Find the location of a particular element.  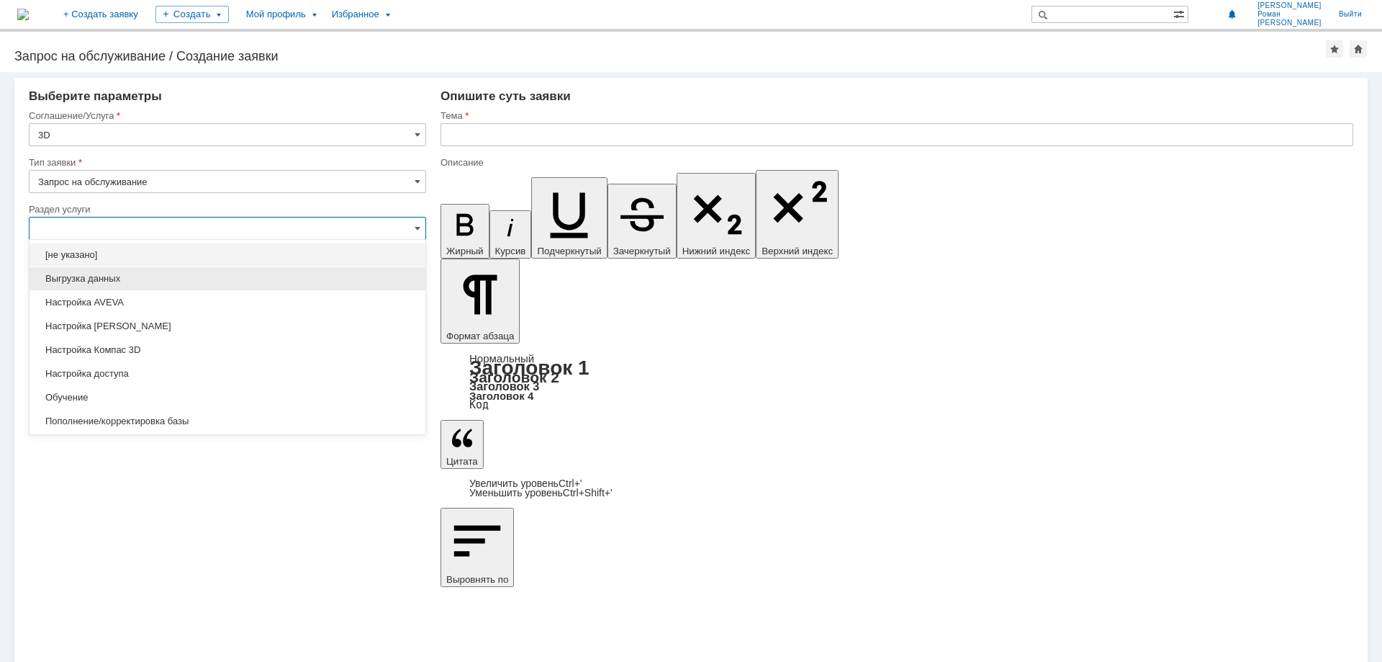

a: Decrease is located at coordinates (541, 492).